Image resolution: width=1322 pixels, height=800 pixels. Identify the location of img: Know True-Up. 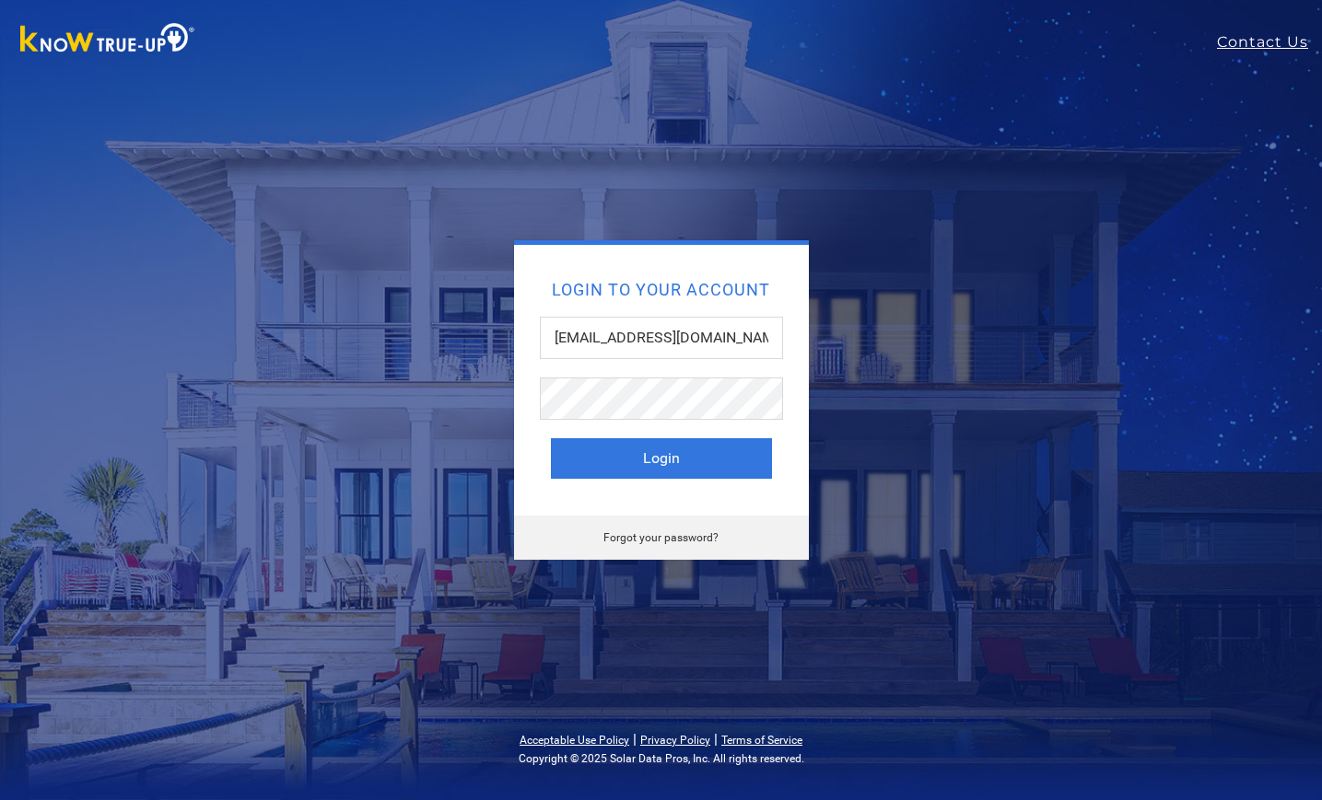
(108, 40).